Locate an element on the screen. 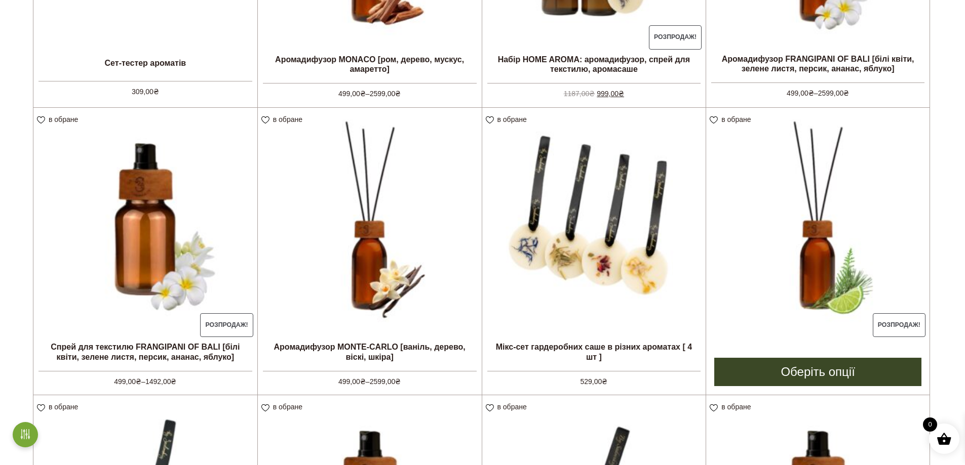 The width and height of the screenshot is (965, 465). bdi: 309,00 is located at coordinates (145, 92).